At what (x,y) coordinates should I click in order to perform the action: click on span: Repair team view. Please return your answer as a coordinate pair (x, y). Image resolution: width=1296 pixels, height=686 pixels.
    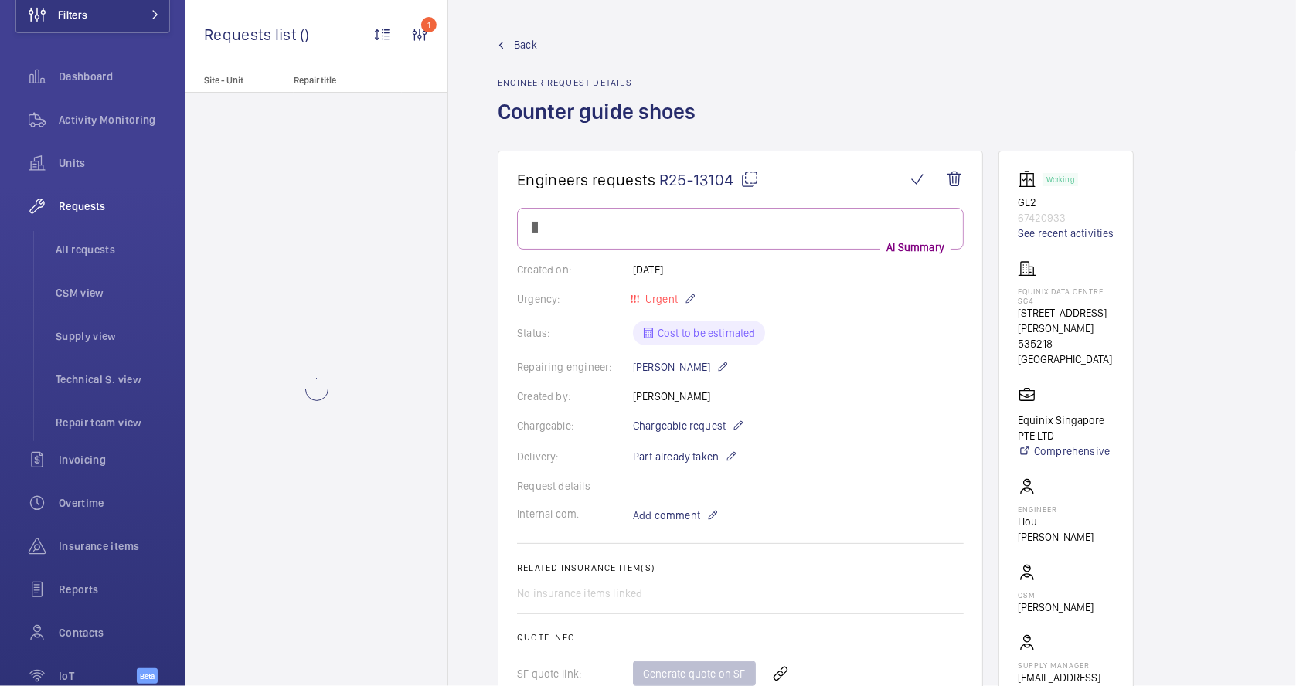
    Looking at the image, I should click on (113, 423).